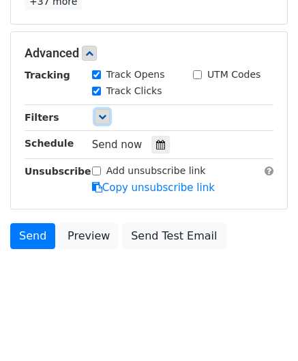  Describe the element at coordinates (234, 74) in the screenshot. I see `label: UTM Codes` at that location.